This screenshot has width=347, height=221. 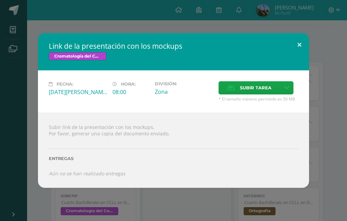 I want to click on div: Zona, so click(x=184, y=92).